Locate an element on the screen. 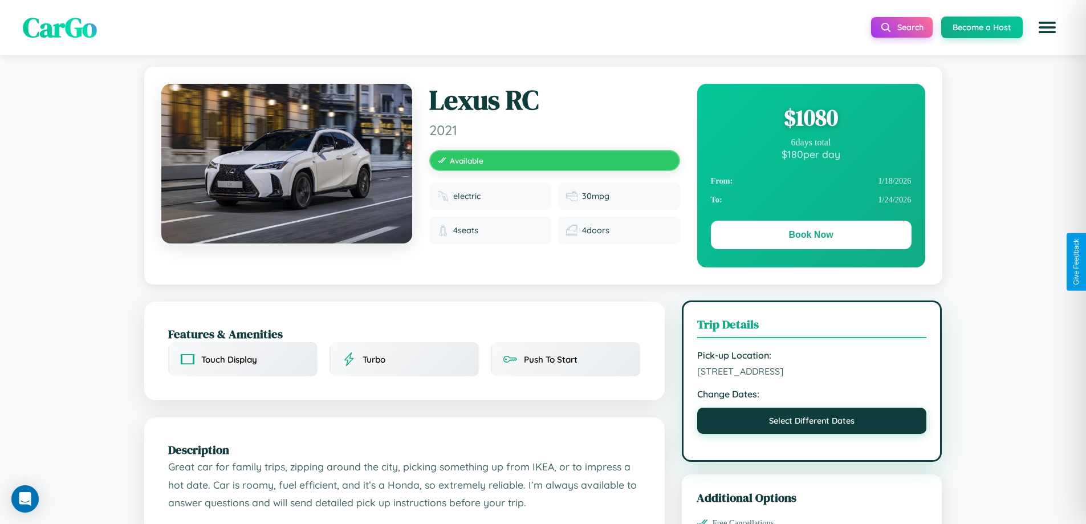 The width and height of the screenshot is (1086, 524). span: Touch Display is located at coordinates (229, 359).